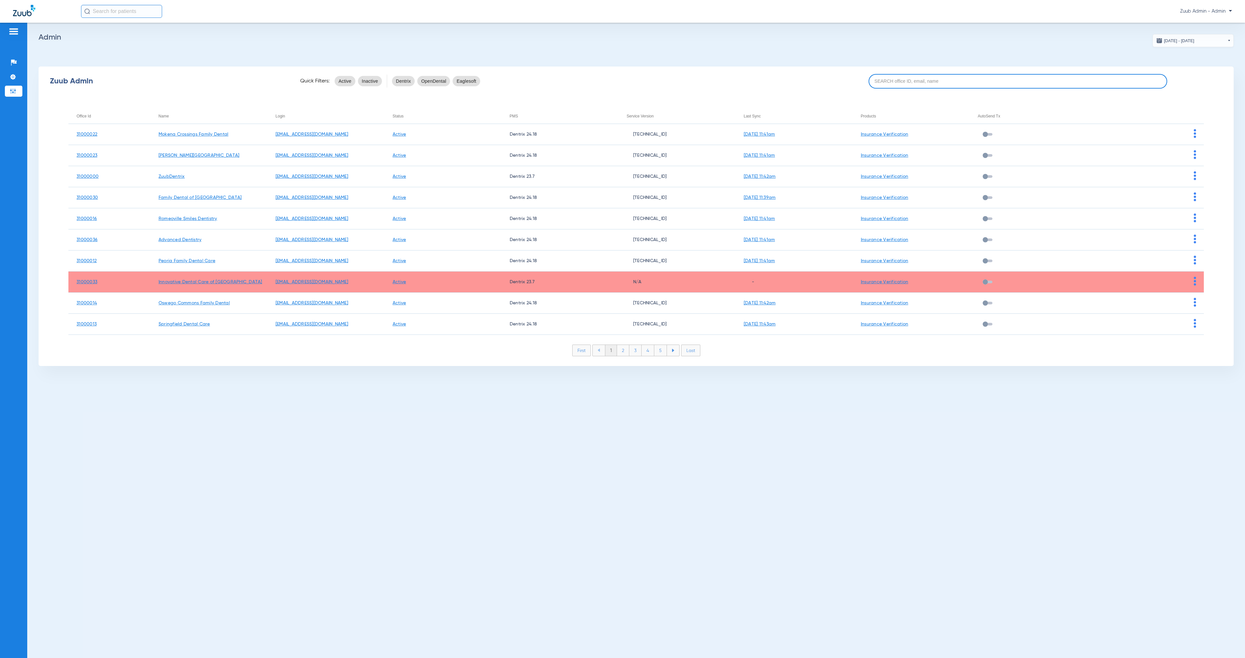  Describe the element at coordinates (315, 81) in the screenshot. I see `span: Quick Filters:` at that location.